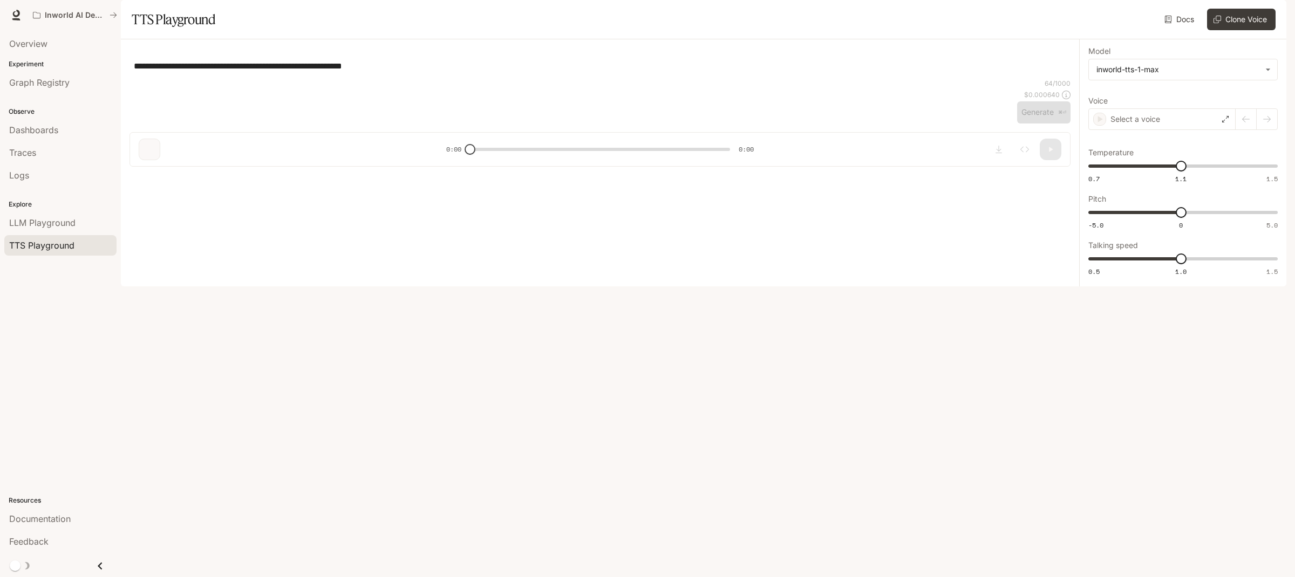  I want to click on button: All workspaces, so click(75, 15).